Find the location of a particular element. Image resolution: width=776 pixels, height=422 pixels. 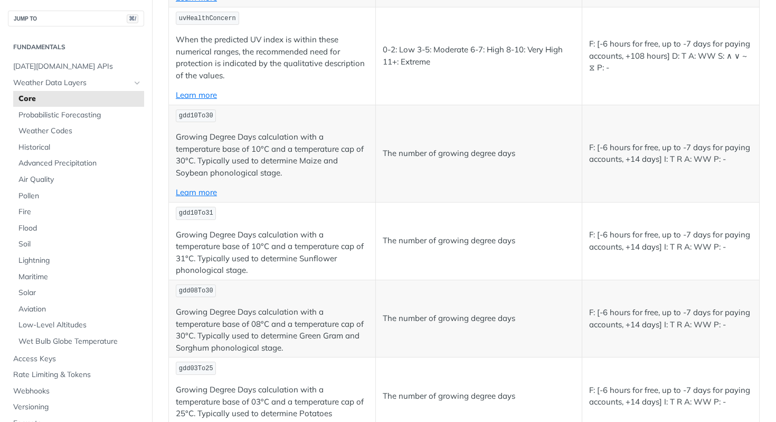

p: Growing Degree Days calculation with a temperature base of 08°C and a temperature cap of 30°C. Ty... is located at coordinates (272, 330).